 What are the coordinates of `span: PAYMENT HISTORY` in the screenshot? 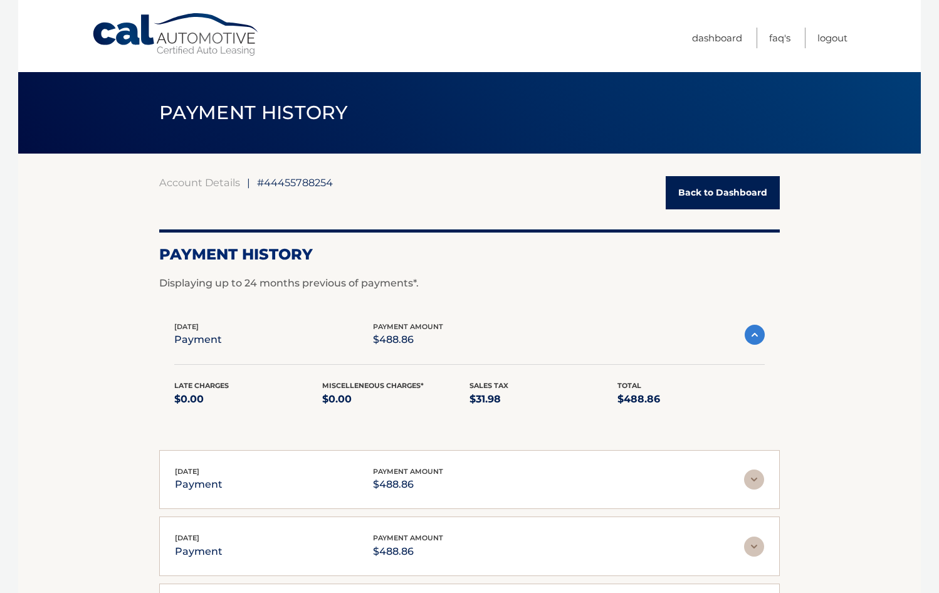 It's located at (253, 112).